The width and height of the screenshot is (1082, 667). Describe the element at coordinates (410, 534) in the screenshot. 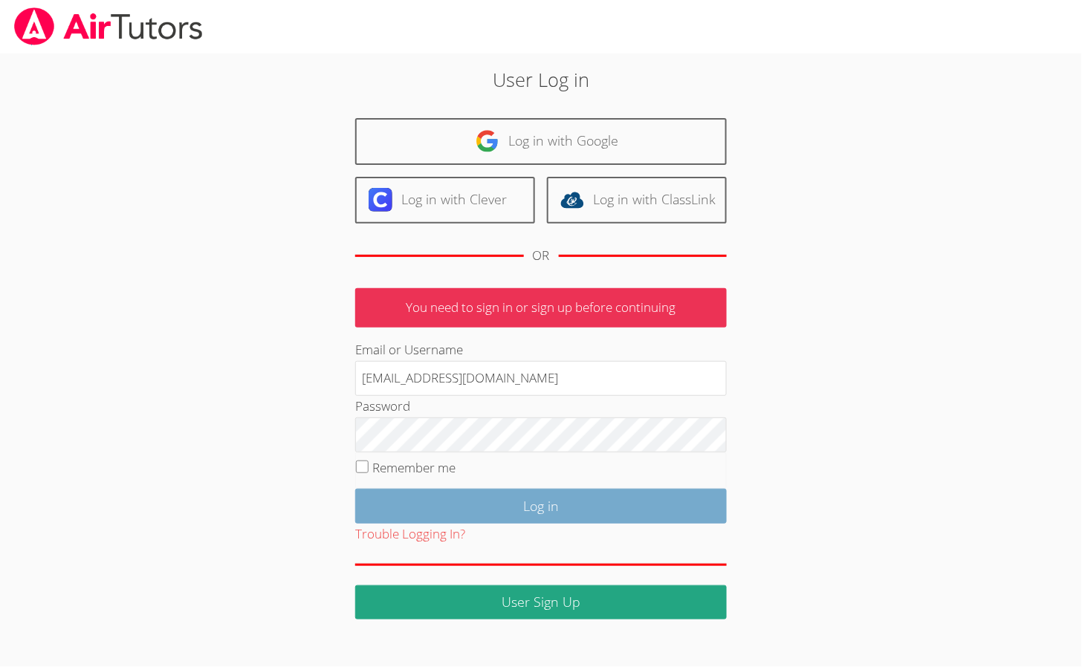

I see `button: Trouble Logging In?` at that location.